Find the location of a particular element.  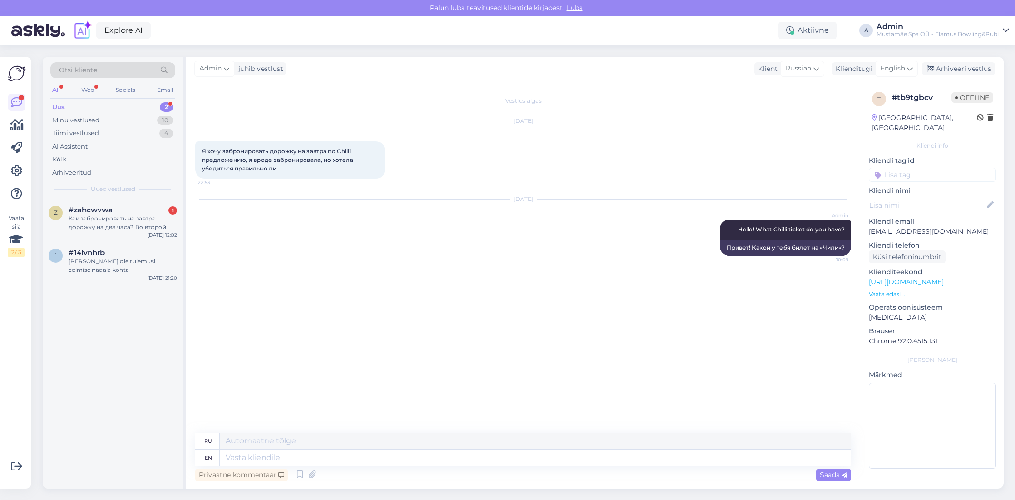

span: Luba is located at coordinates (575, 8).